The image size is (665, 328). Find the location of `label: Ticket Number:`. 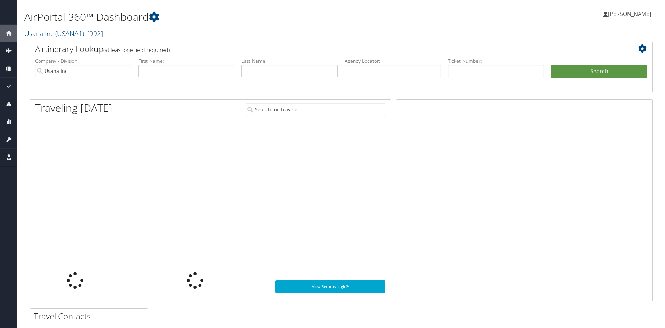

label: Ticket Number: is located at coordinates (496, 61).